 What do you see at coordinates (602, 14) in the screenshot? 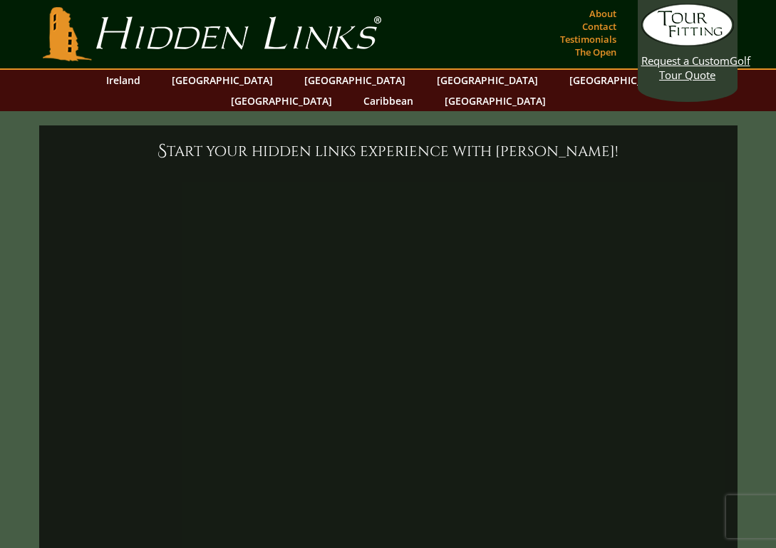
I see `a: About` at bounding box center [602, 14].